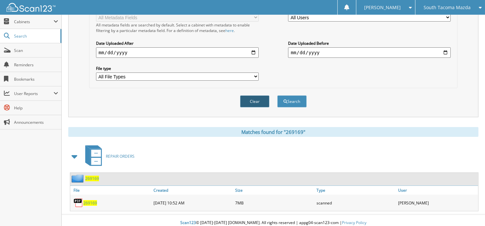 This screenshot has width=485, height=226. Describe the element at coordinates (177, 53) in the screenshot. I see `input: start` at that location.